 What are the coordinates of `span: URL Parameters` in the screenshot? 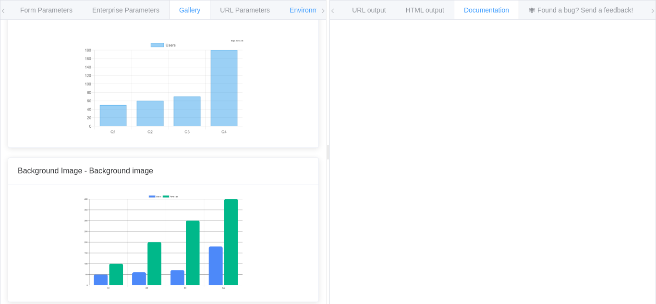 It's located at (245, 10).